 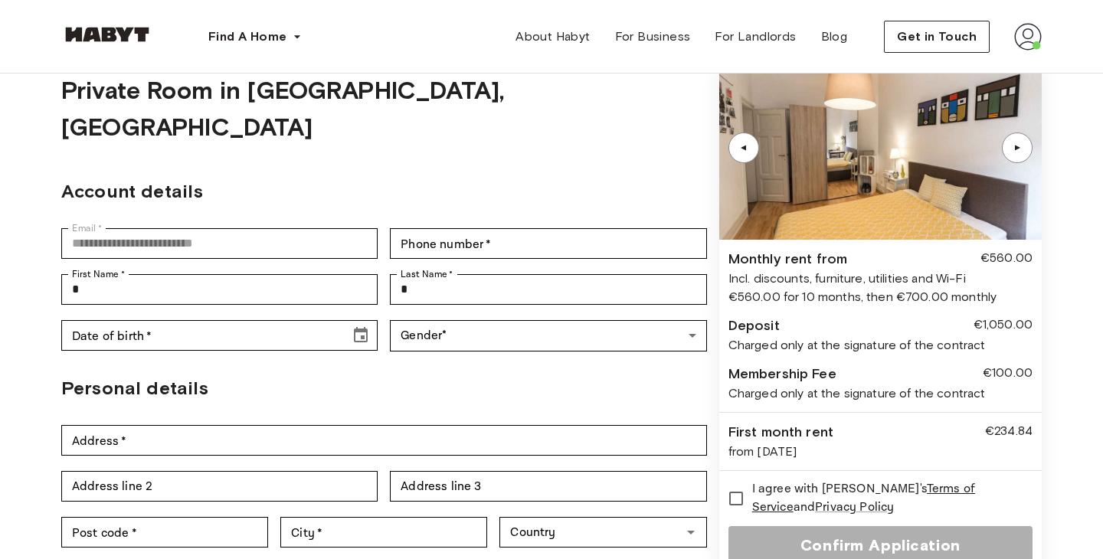 I want to click on div: €560.00 for 10 months, then €700.00 monthly, so click(x=880, y=297).